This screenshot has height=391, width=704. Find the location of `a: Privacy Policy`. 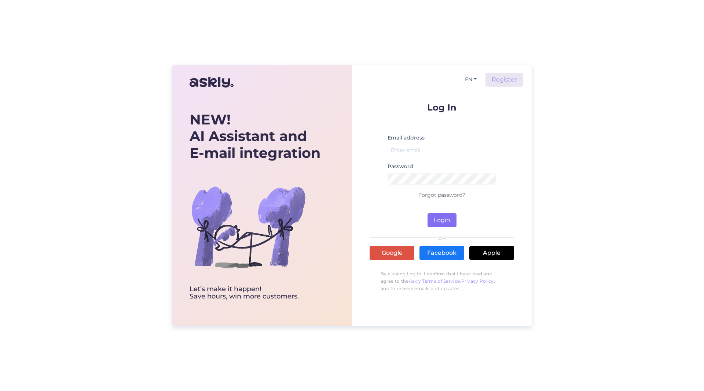

a: Privacy Policy is located at coordinates (478, 281).